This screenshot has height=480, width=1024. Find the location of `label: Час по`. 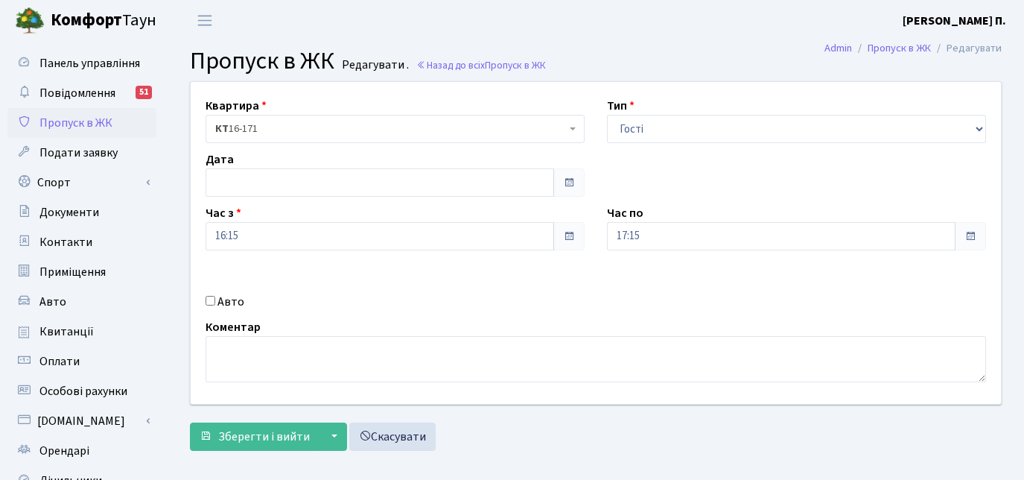

label: Час по is located at coordinates (625, 213).